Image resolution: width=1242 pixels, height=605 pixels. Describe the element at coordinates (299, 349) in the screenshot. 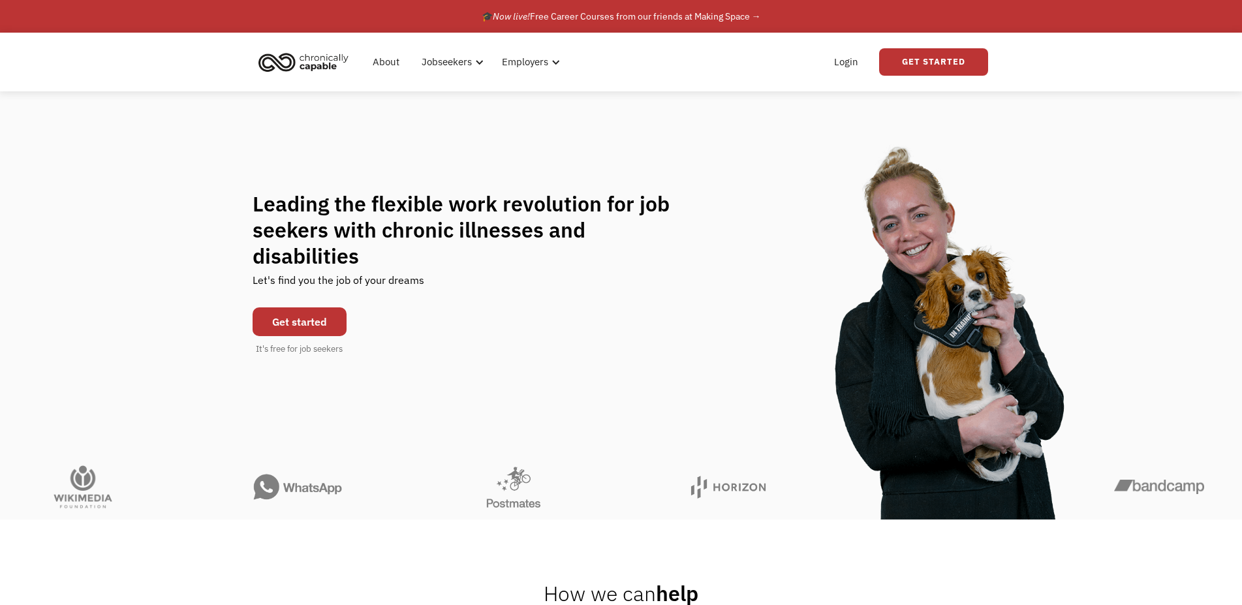

I see `div: It's free for job seekers` at that location.